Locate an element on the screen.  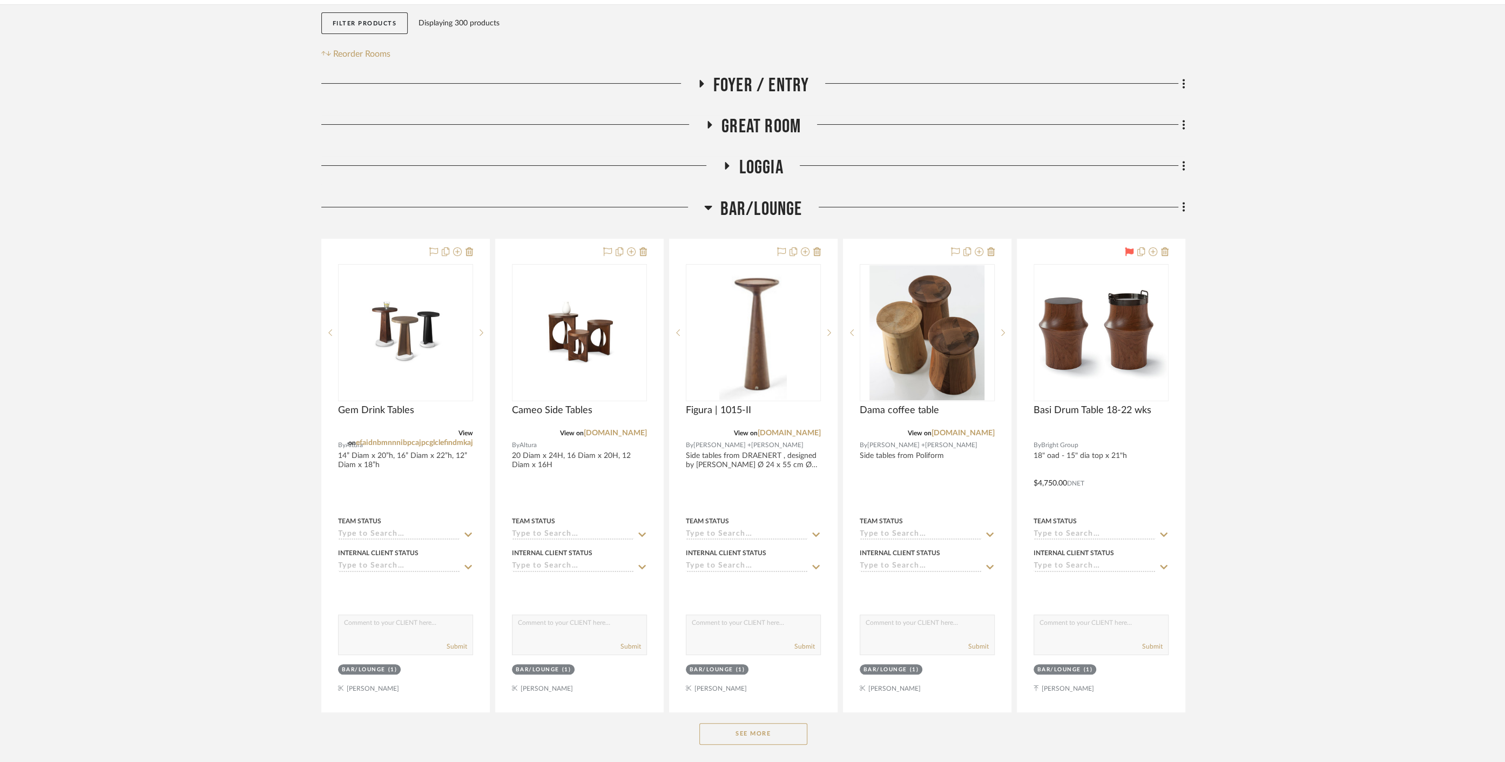
span: Great Room is located at coordinates (761, 126).